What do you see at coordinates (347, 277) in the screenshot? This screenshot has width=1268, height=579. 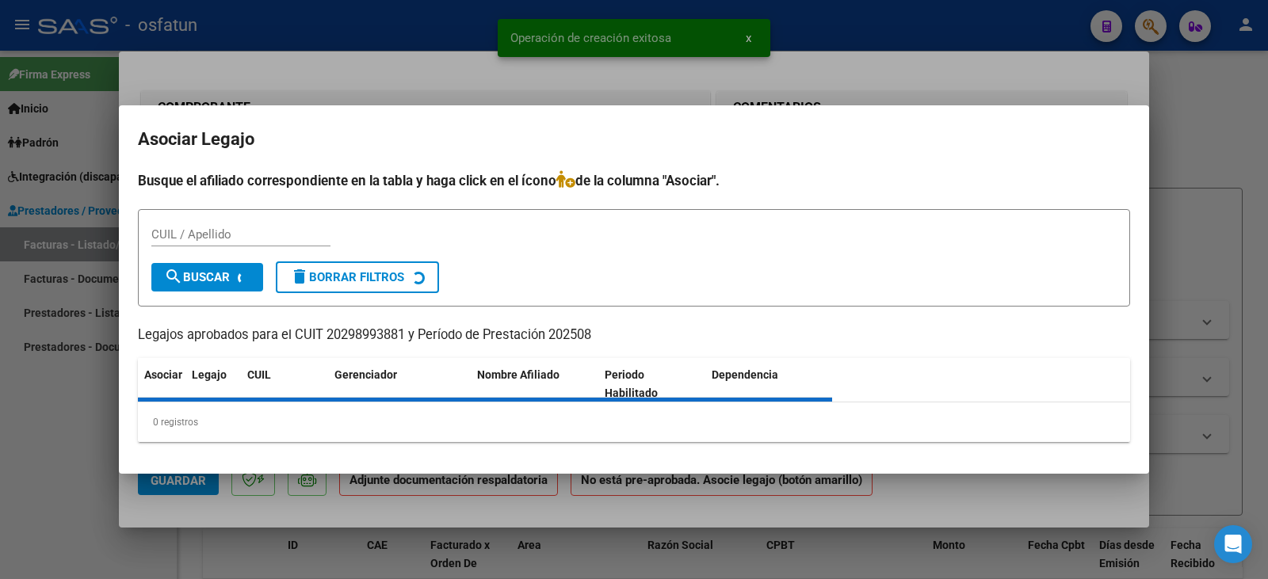 I see `span: Borrar Filtros` at bounding box center [347, 277].